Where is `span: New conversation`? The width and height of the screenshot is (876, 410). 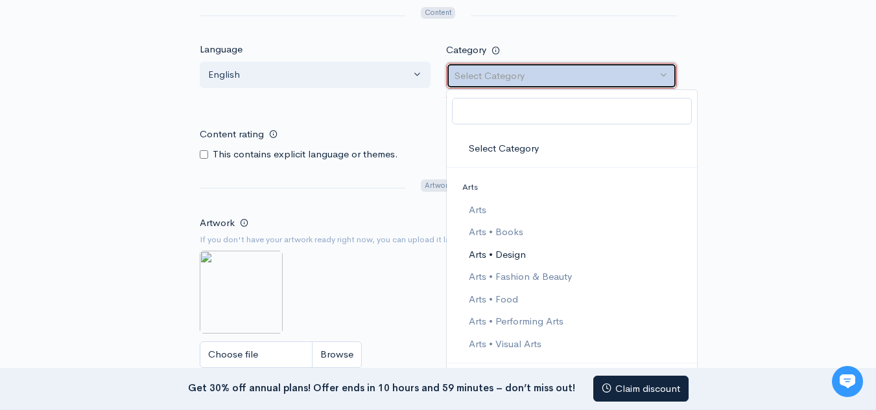 span: New conversation is located at coordinates (119, 185).